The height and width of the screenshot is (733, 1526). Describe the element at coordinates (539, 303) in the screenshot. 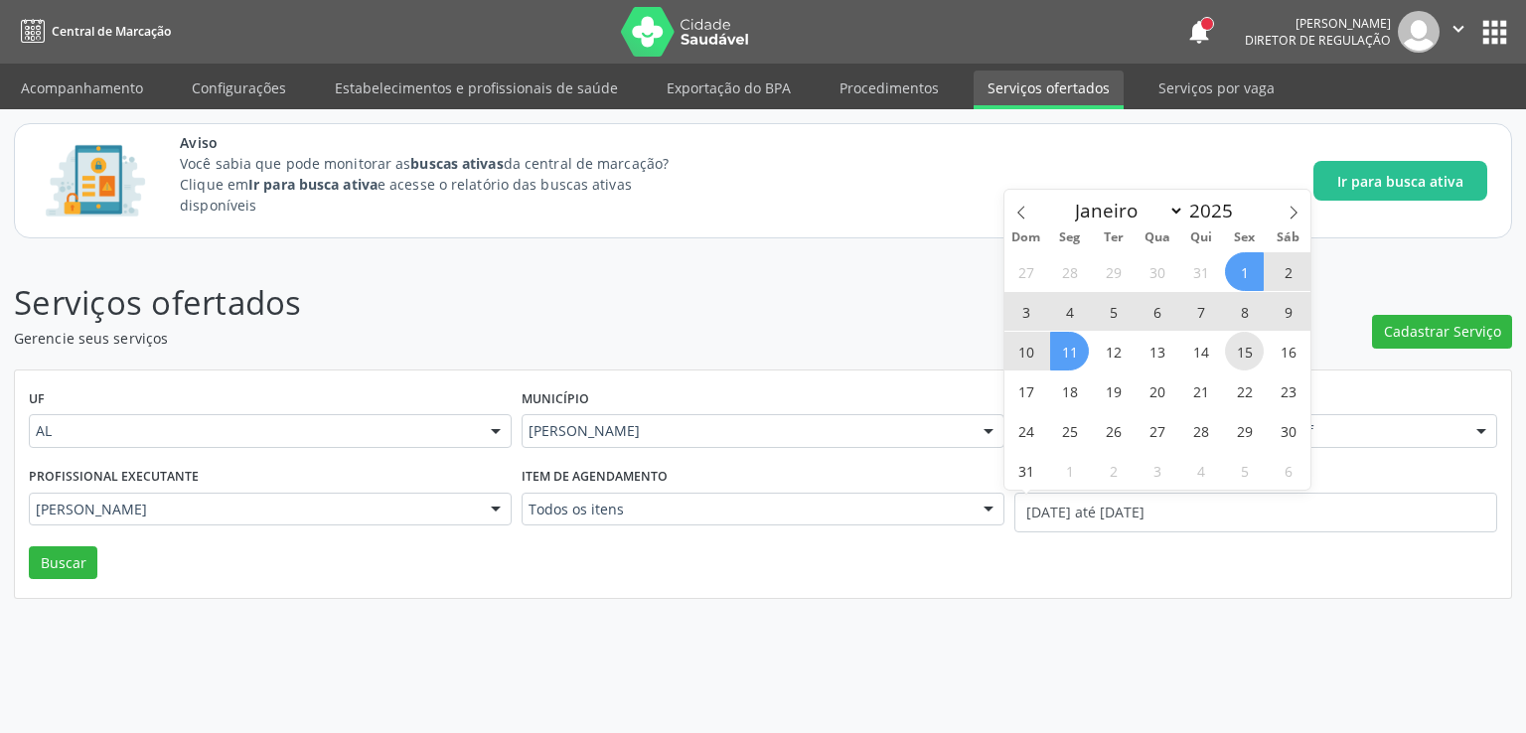

I see `p: Serviços ofertados` at that location.